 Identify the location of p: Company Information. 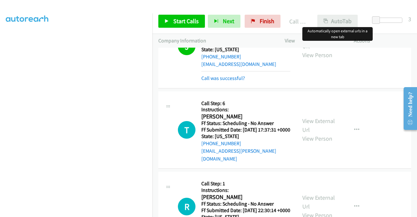
(216, 41).